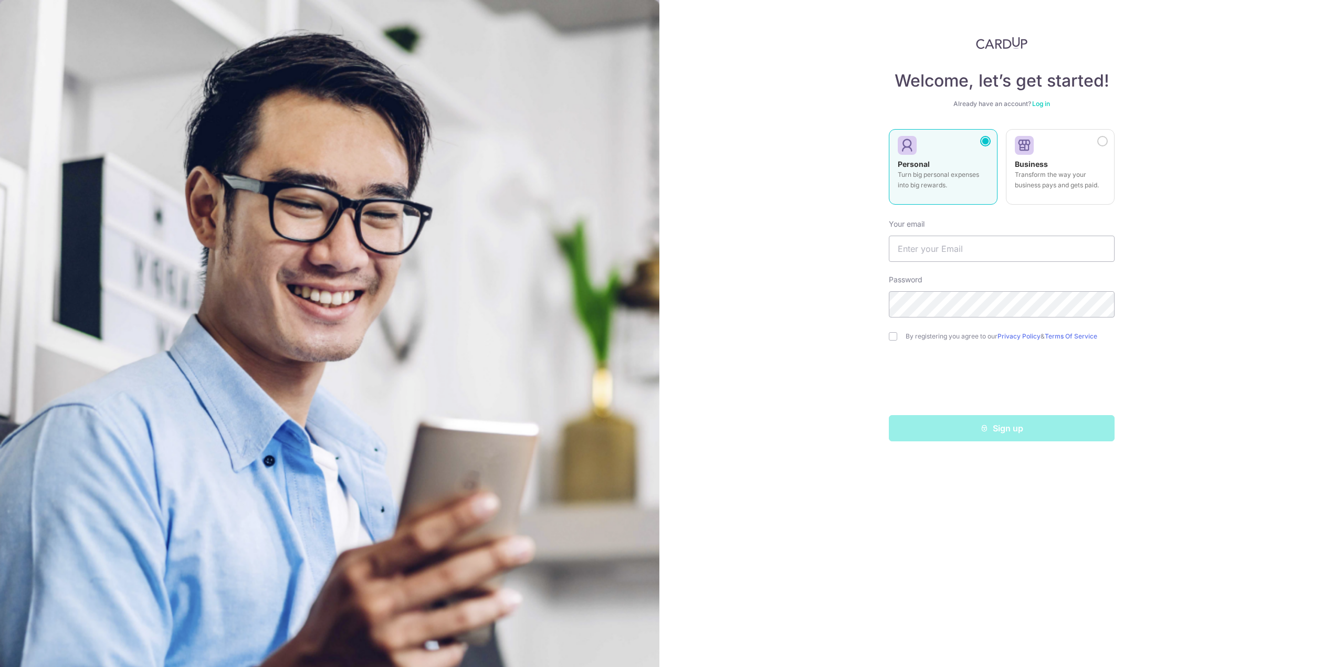  I want to click on input: Enter your Email, so click(1002, 249).